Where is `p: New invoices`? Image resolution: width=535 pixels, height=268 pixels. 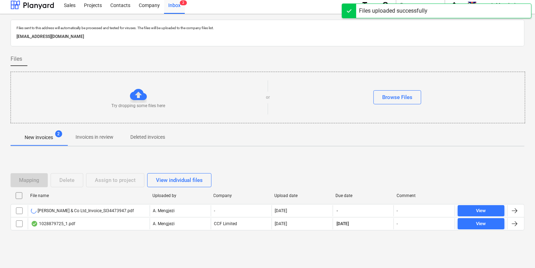 p: New invoices is located at coordinates (39, 137).